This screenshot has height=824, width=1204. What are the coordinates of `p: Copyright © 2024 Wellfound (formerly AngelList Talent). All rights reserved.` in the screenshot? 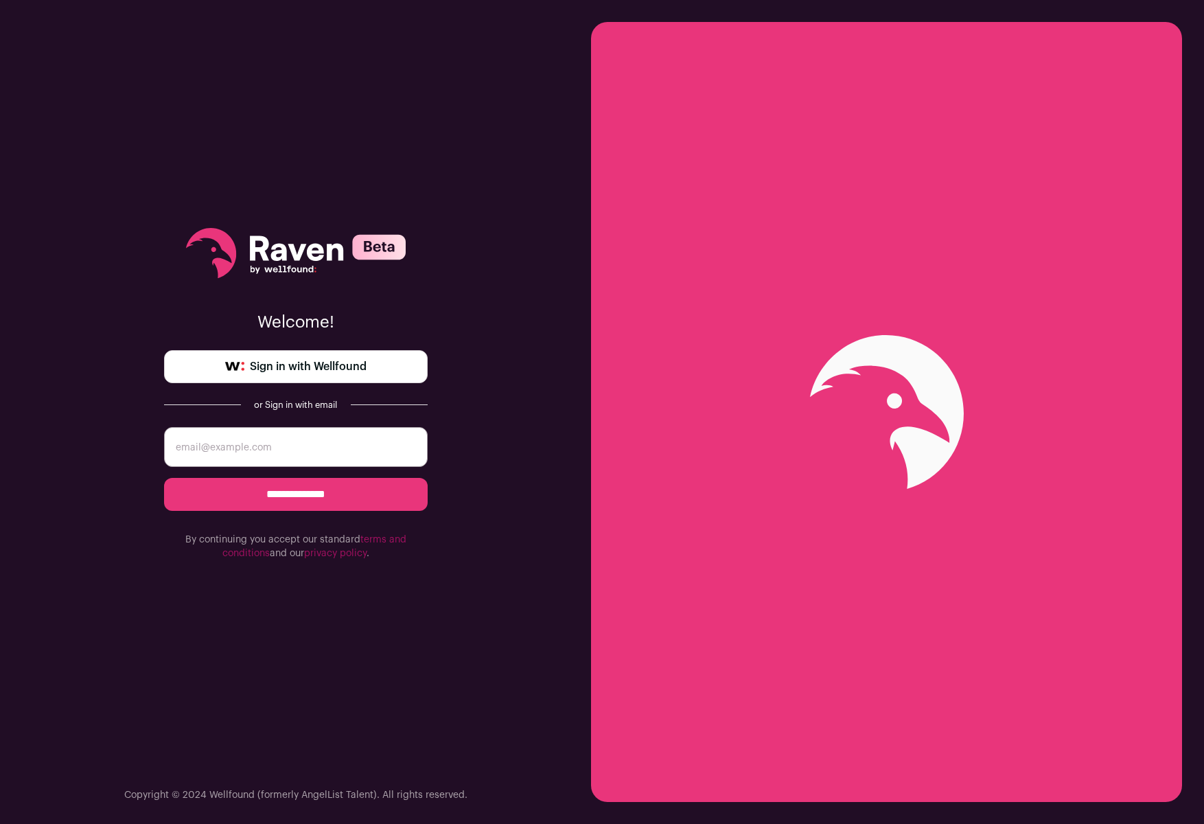 It's located at (296, 795).